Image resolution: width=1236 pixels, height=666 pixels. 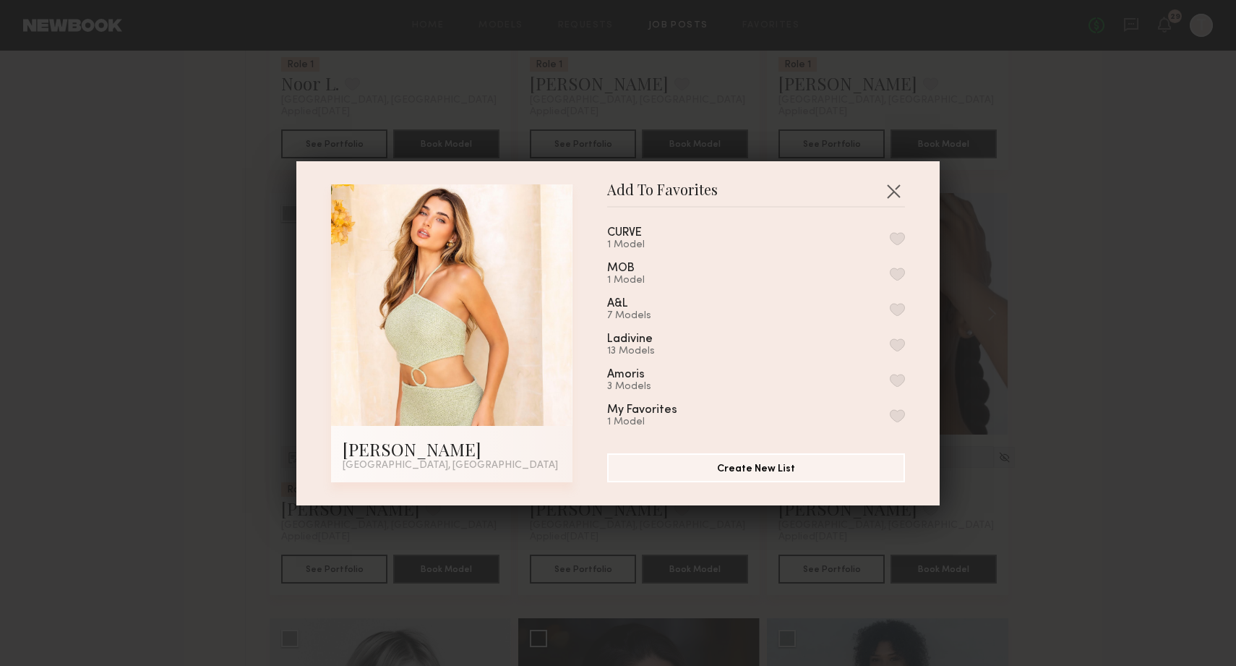 What do you see at coordinates (647, 351) in the screenshot?
I see `div: 13 Models` at bounding box center [647, 351].